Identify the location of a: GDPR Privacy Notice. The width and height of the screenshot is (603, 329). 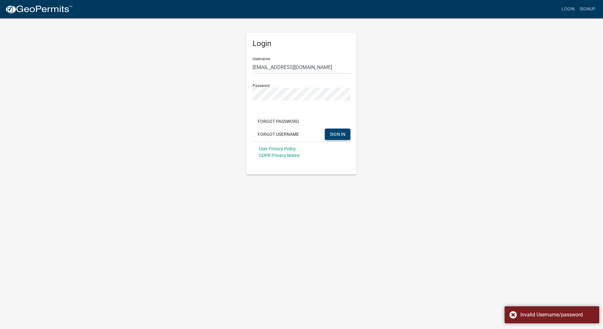
(279, 155).